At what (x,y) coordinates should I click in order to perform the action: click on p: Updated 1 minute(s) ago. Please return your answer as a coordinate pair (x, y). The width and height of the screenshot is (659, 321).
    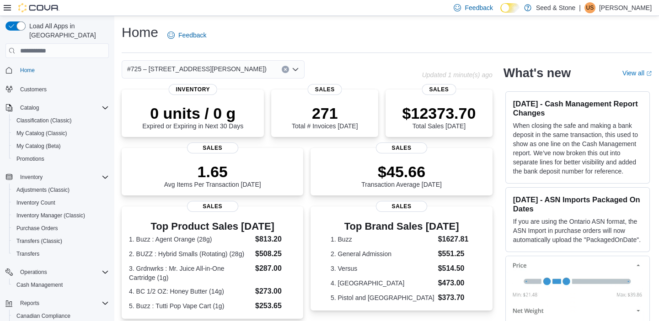
    Looking at the image, I should click on (457, 75).